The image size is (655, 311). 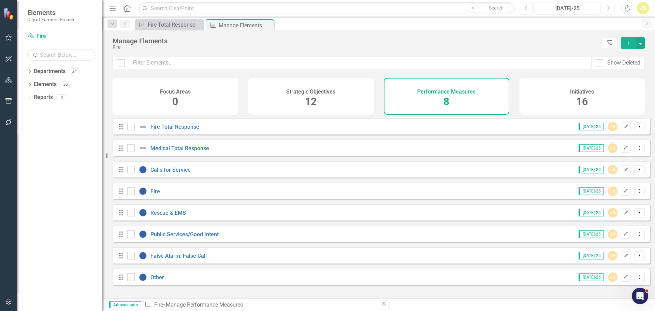 I want to click on a: Rescue & EMS, so click(x=168, y=213).